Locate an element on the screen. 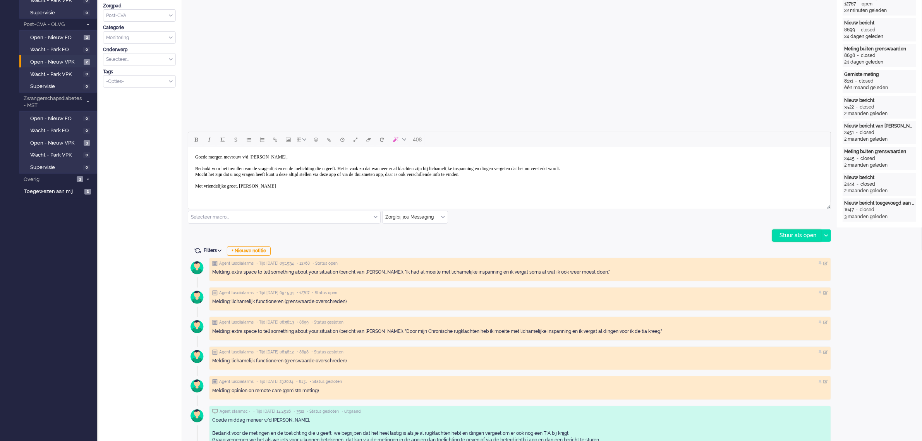  a: Open - Nieuw FO 2 is located at coordinates (59, 37).